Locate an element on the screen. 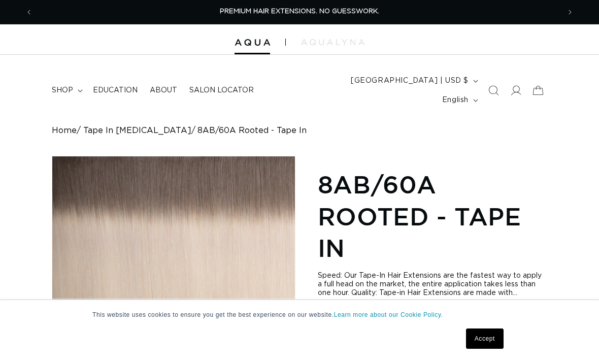  span: Salon Locator is located at coordinates (221, 90).